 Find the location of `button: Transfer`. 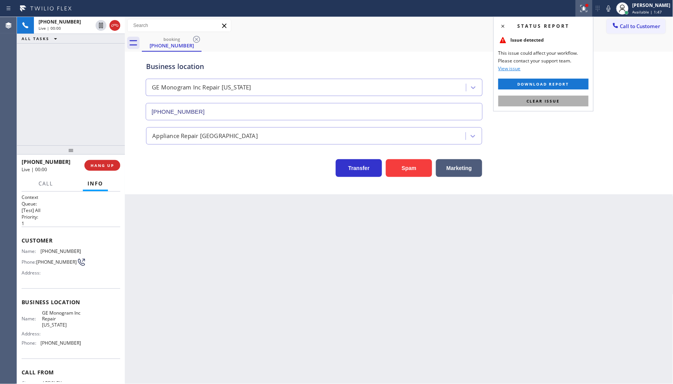

button: Transfer is located at coordinates (359, 168).